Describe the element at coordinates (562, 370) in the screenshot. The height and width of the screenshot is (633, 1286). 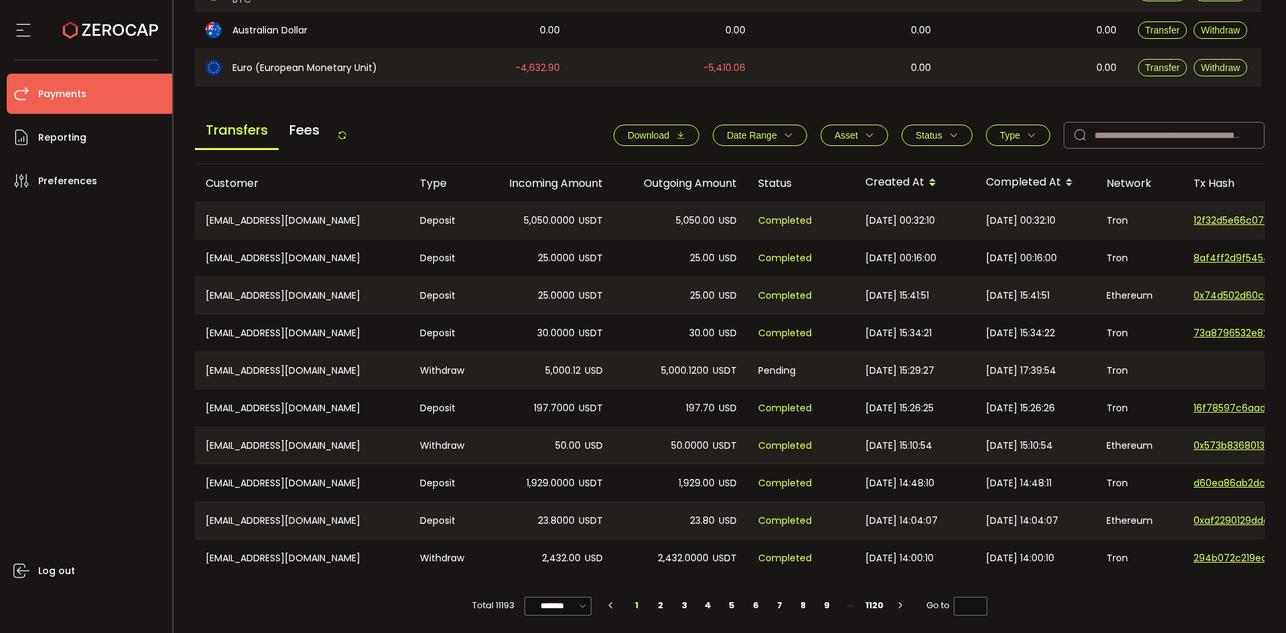
I see `span: 5,000.12` at that location.